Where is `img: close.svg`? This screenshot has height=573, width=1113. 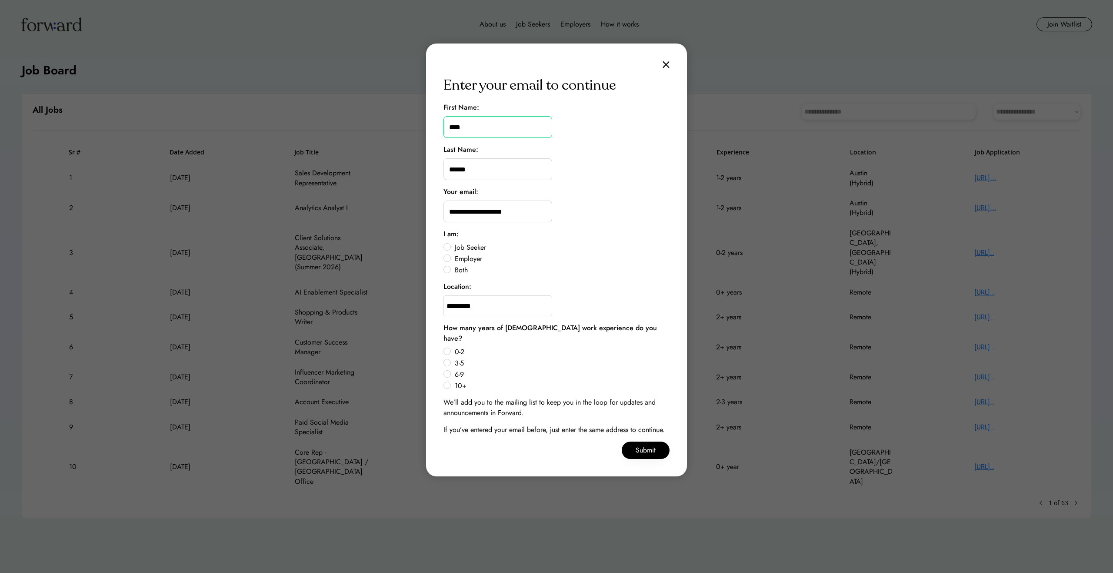
img: close.svg is located at coordinates (666, 64).